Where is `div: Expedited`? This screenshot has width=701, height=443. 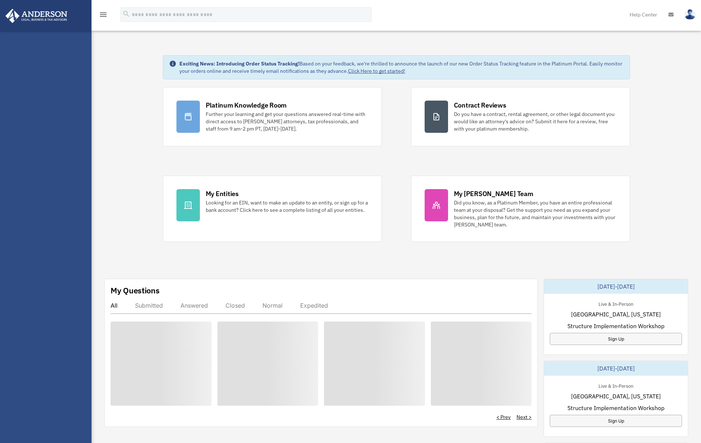
div: Expedited is located at coordinates (314, 306).